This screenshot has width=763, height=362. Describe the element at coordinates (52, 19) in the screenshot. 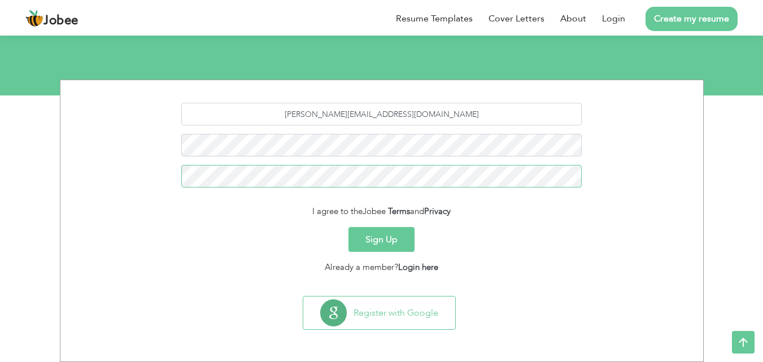

I see `a: Jobee` at that location.